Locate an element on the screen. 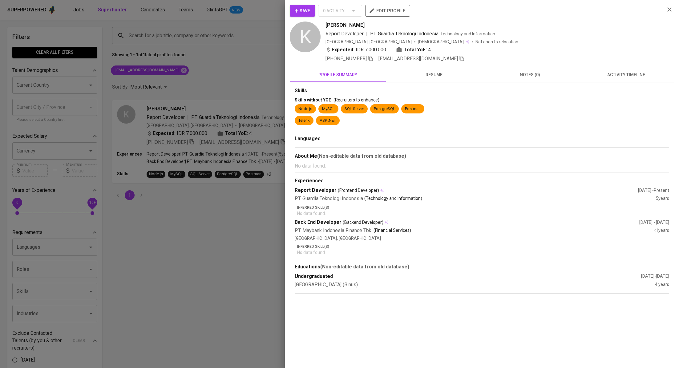  b: Total YoE: is located at coordinates (415, 50).